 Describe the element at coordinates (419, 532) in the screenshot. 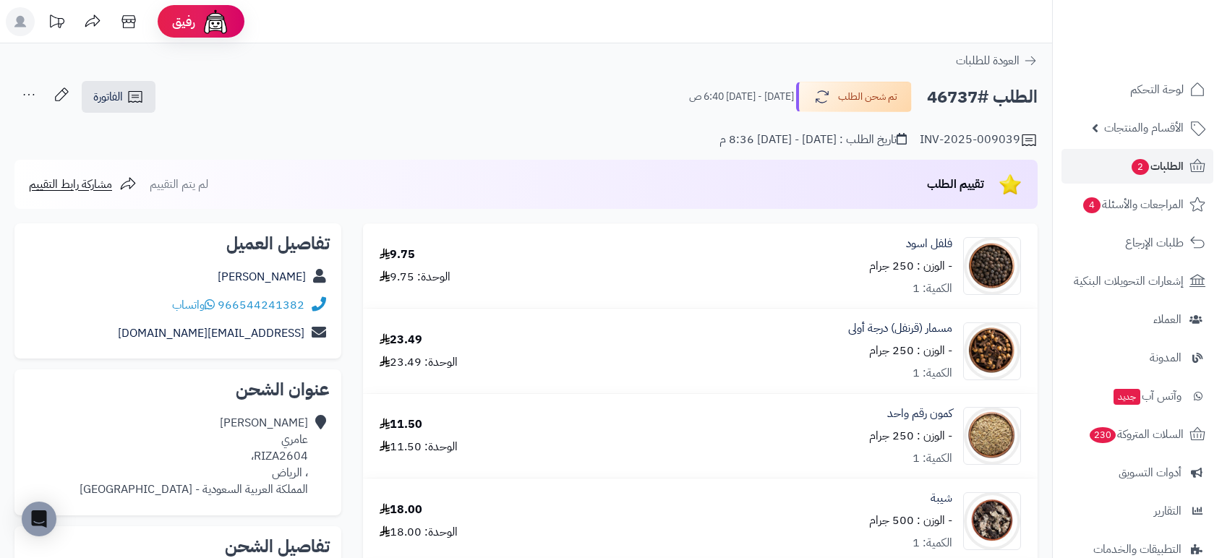

I see `div: الوحدة: 18.00` at that location.